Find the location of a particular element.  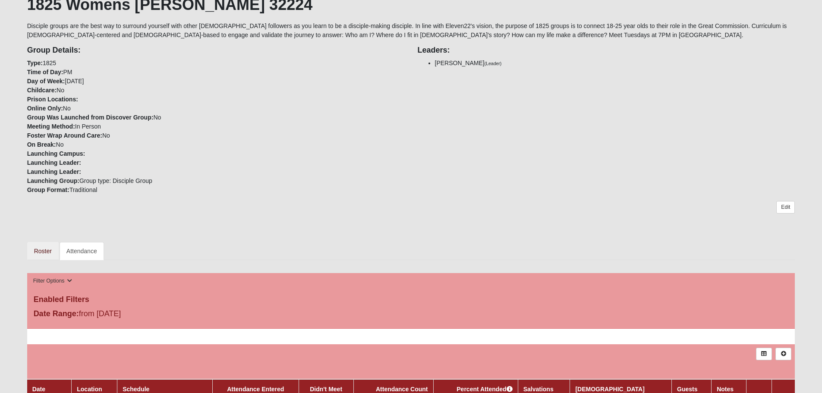

strong: On Break: is located at coordinates (41, 145).